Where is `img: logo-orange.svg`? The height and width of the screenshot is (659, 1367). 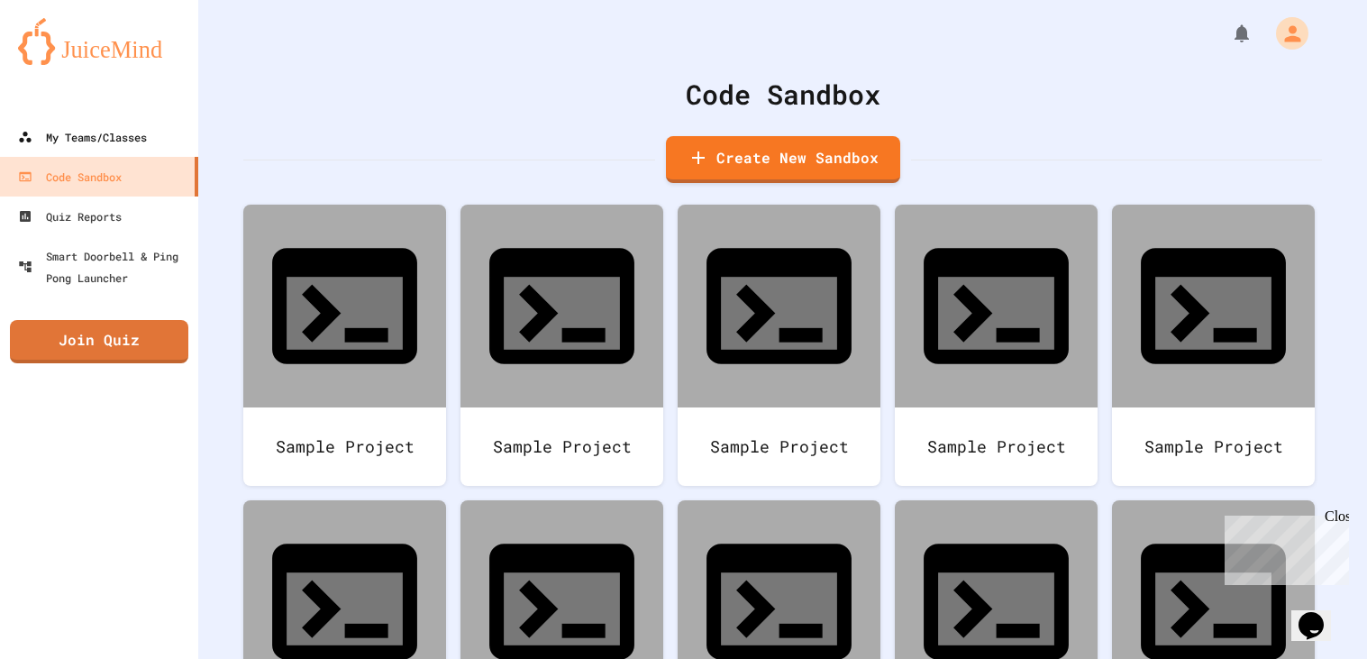 img: logo-orange.svg is located at coordinates (99, 41).